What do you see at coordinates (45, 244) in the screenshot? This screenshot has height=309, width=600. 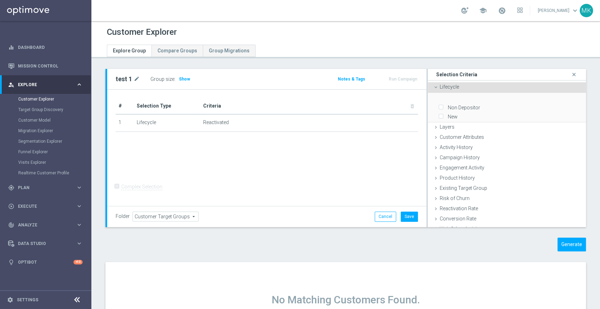 I see `button: Data Studio keyboard_arrow_right` at bounding box center [45, 244].